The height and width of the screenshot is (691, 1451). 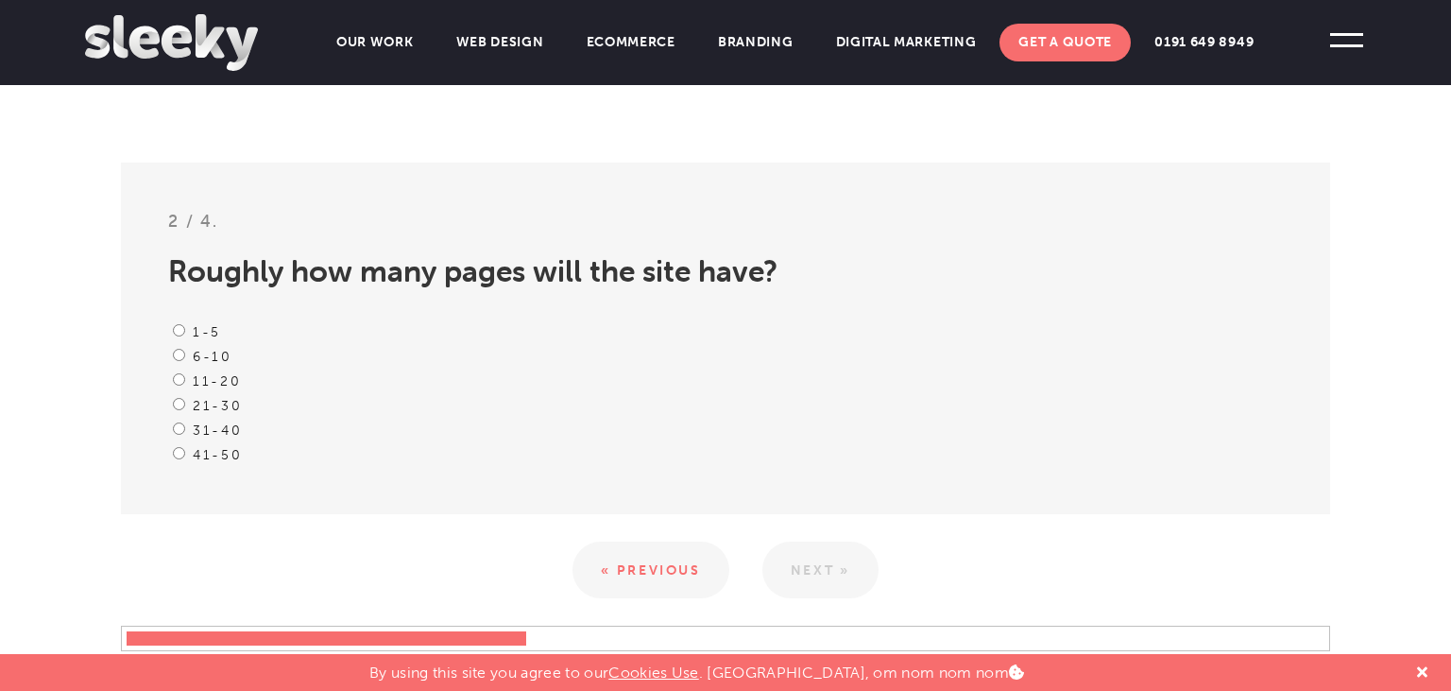 I want to click on a: Branding, so click(x=756, y=43).